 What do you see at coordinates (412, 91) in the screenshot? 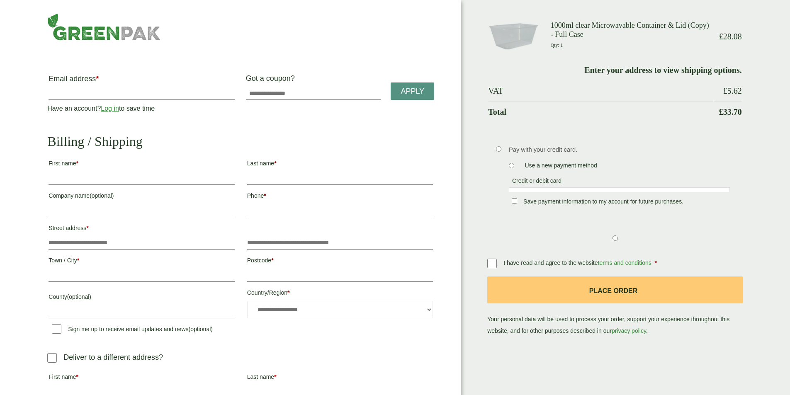
I see `a: Apply` at bounding box center [412, 91].